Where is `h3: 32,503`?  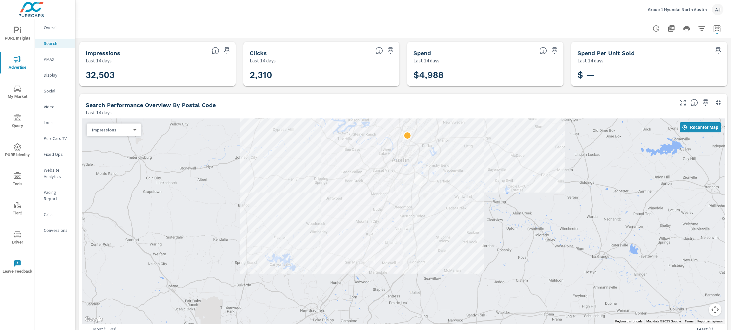
h3: 32,503 is located at coordinates (157, 75).